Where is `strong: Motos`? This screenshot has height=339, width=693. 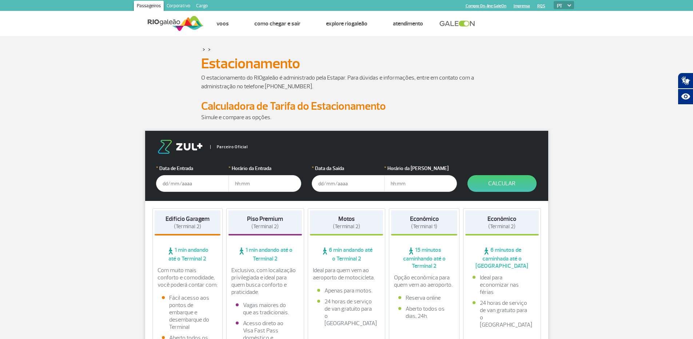
strong: Motos is located at coordinates (346, 219).